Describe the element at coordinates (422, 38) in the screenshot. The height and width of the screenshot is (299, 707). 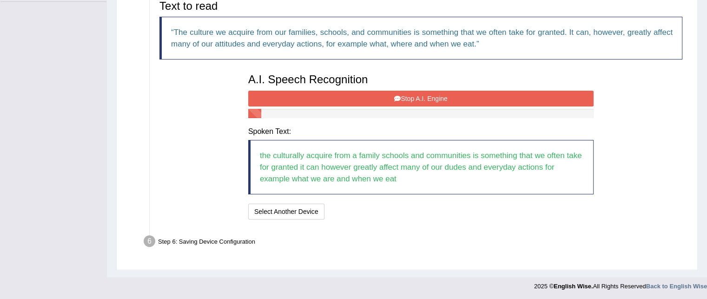
I see `q: The culture we acquire from our families, schools, and communities is something that we often tak...` at that location.